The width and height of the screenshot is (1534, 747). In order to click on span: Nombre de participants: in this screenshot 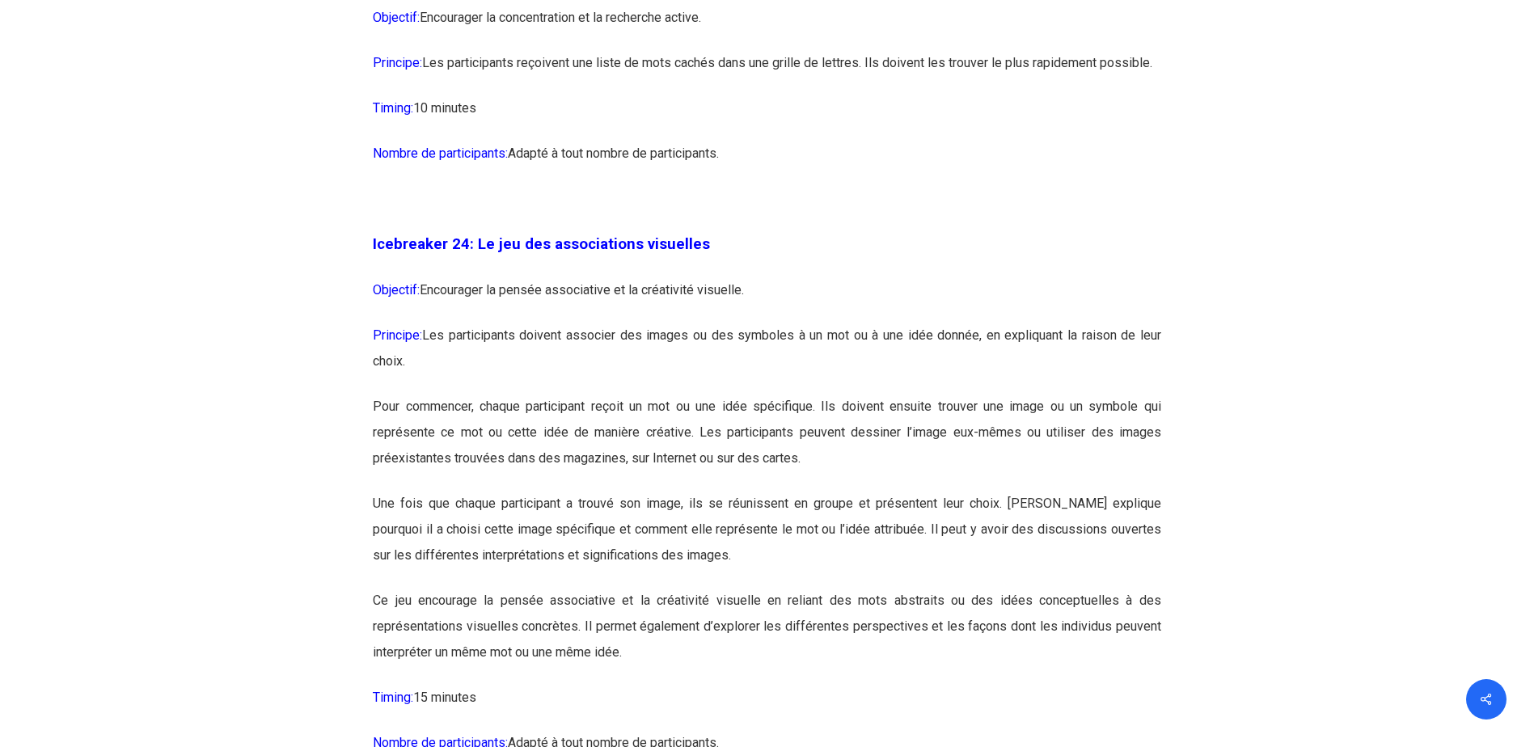, I will do `click(440, 153)`.